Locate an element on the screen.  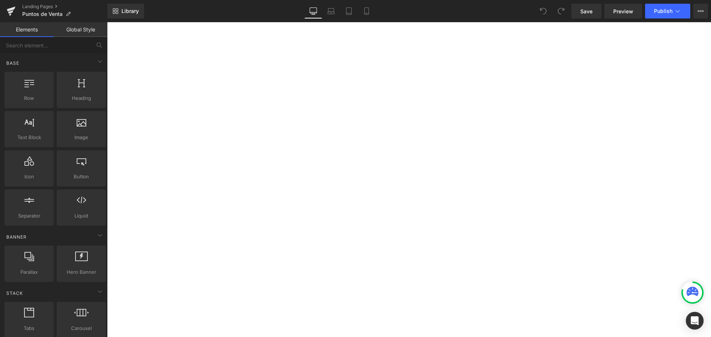
span: Puntos de Venta is located at coordinates (42, 14).